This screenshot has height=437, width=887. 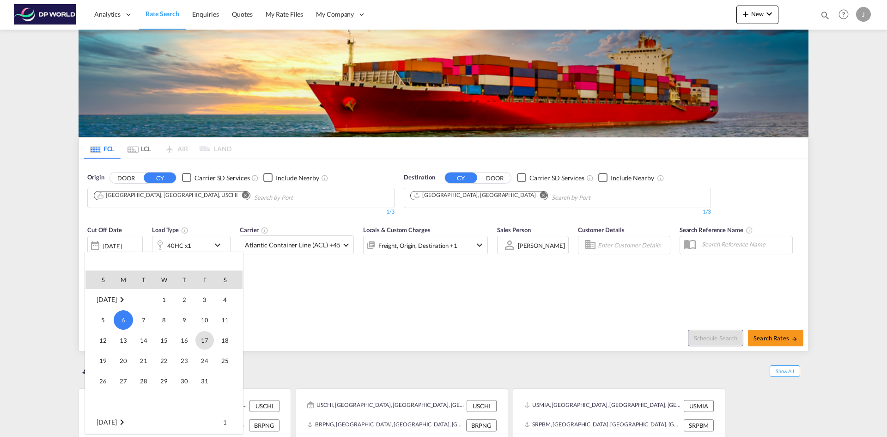 What do you see at coordinates (120, 421) in the screenshot?
I see `td: November 2025` at bounding box center [120, 421].